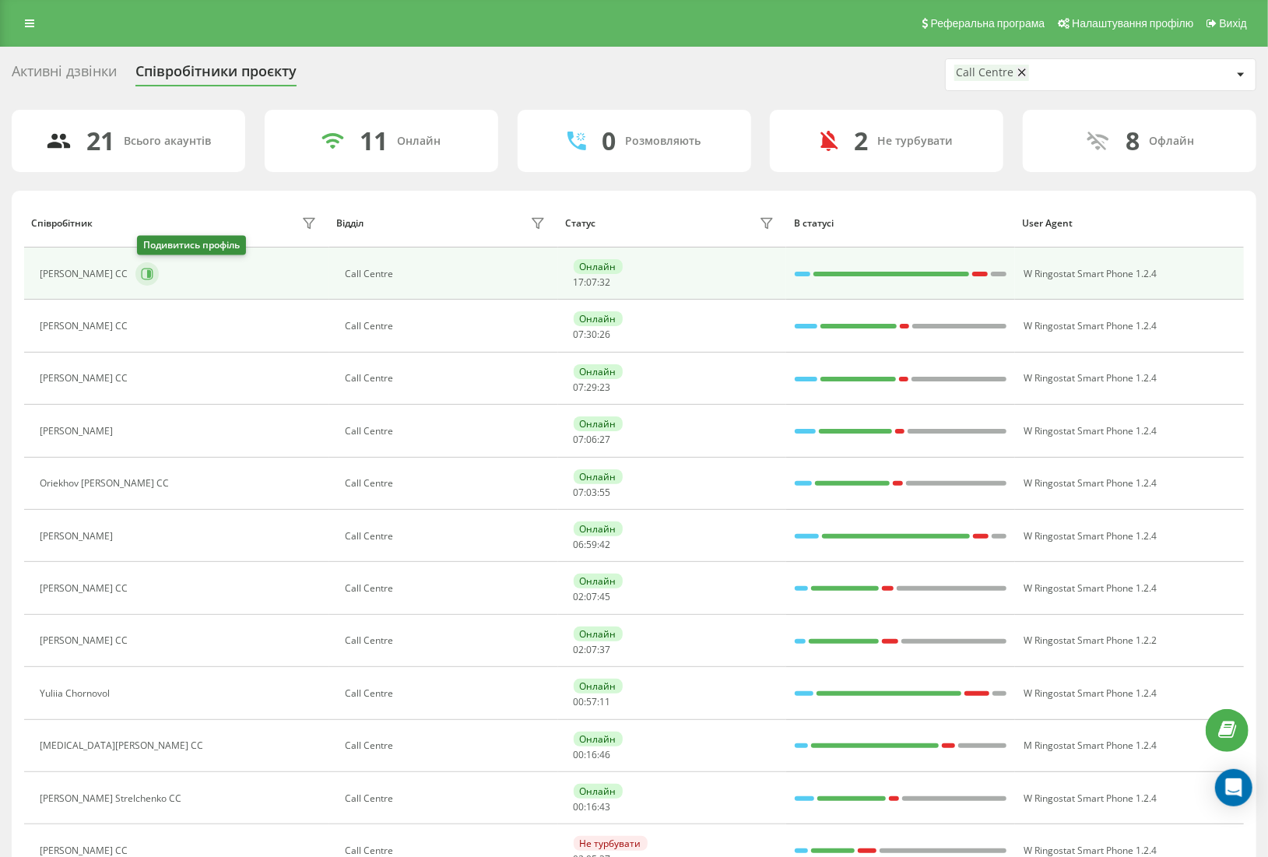 Image resolution: width=1268 pixels, height=857 pixels. I want to click on span: W Ringostat Smart Phone 1.2.2, so click(1090, 640).